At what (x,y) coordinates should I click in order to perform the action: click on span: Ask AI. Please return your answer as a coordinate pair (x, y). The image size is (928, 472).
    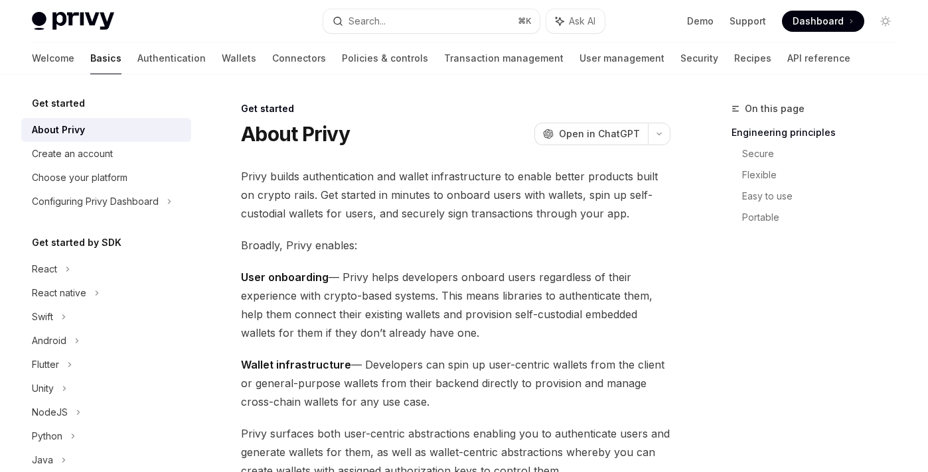
    Looking at the image, I should click on (582, 21).